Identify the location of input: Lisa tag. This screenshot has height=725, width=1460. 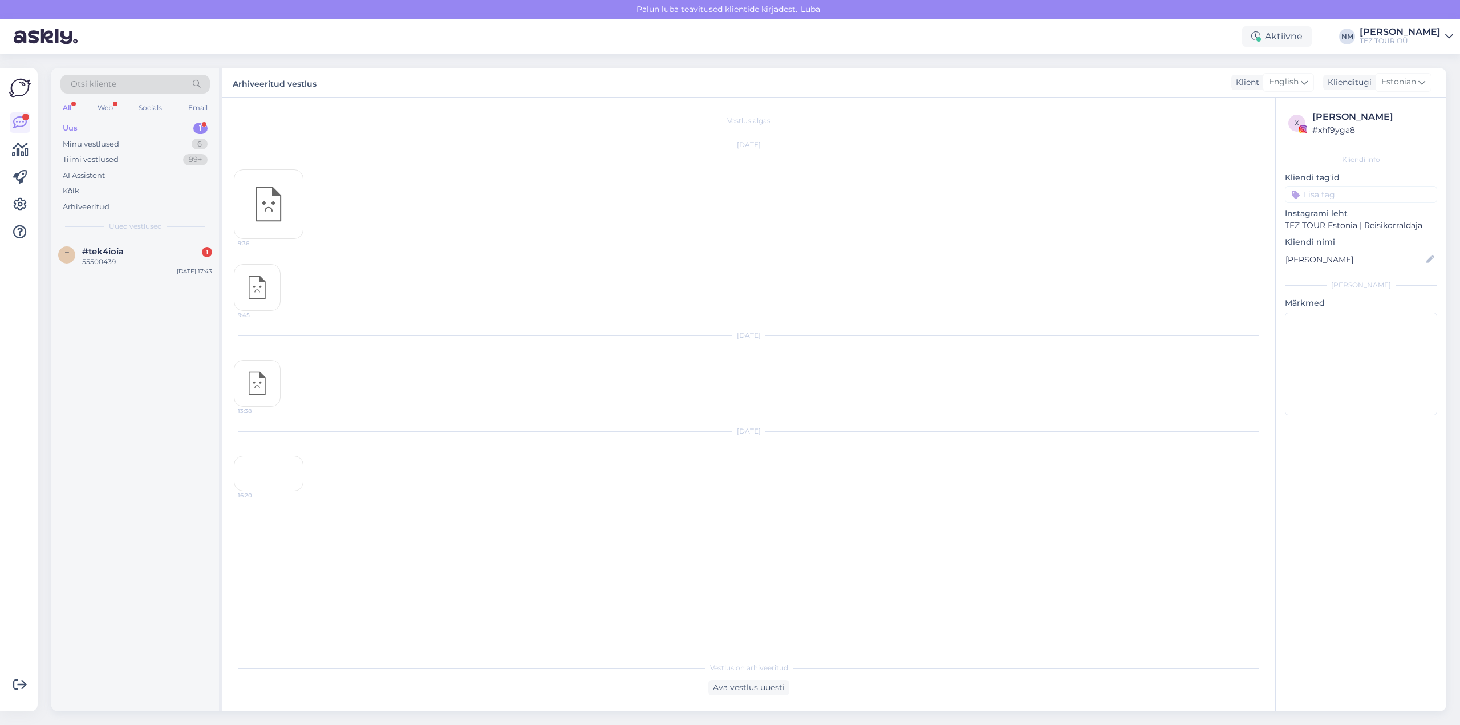
(1361, 194).